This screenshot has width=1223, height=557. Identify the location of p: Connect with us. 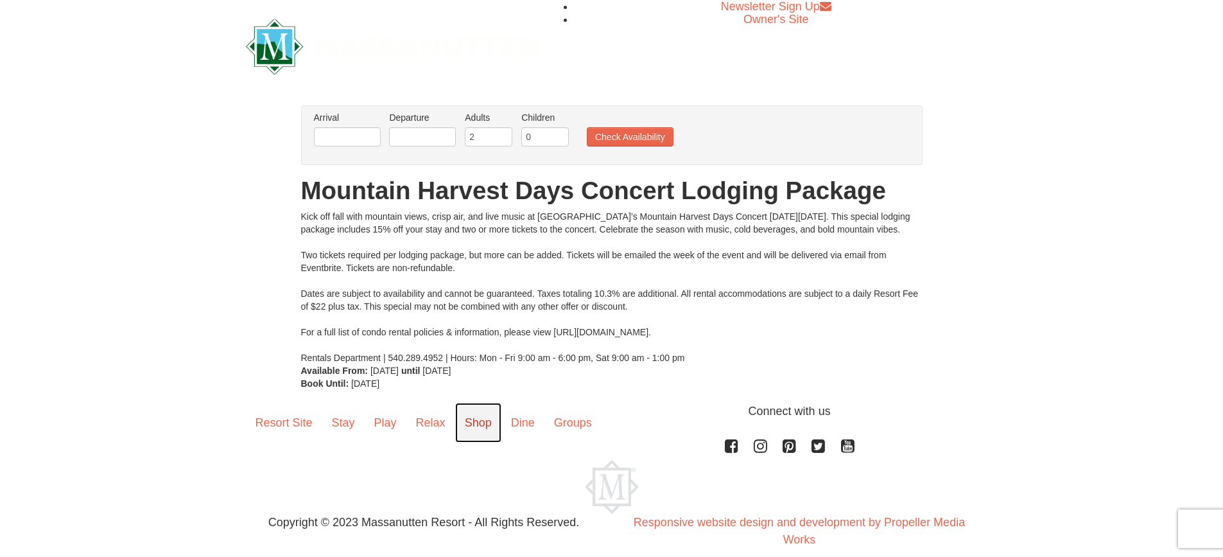
(612, 411).